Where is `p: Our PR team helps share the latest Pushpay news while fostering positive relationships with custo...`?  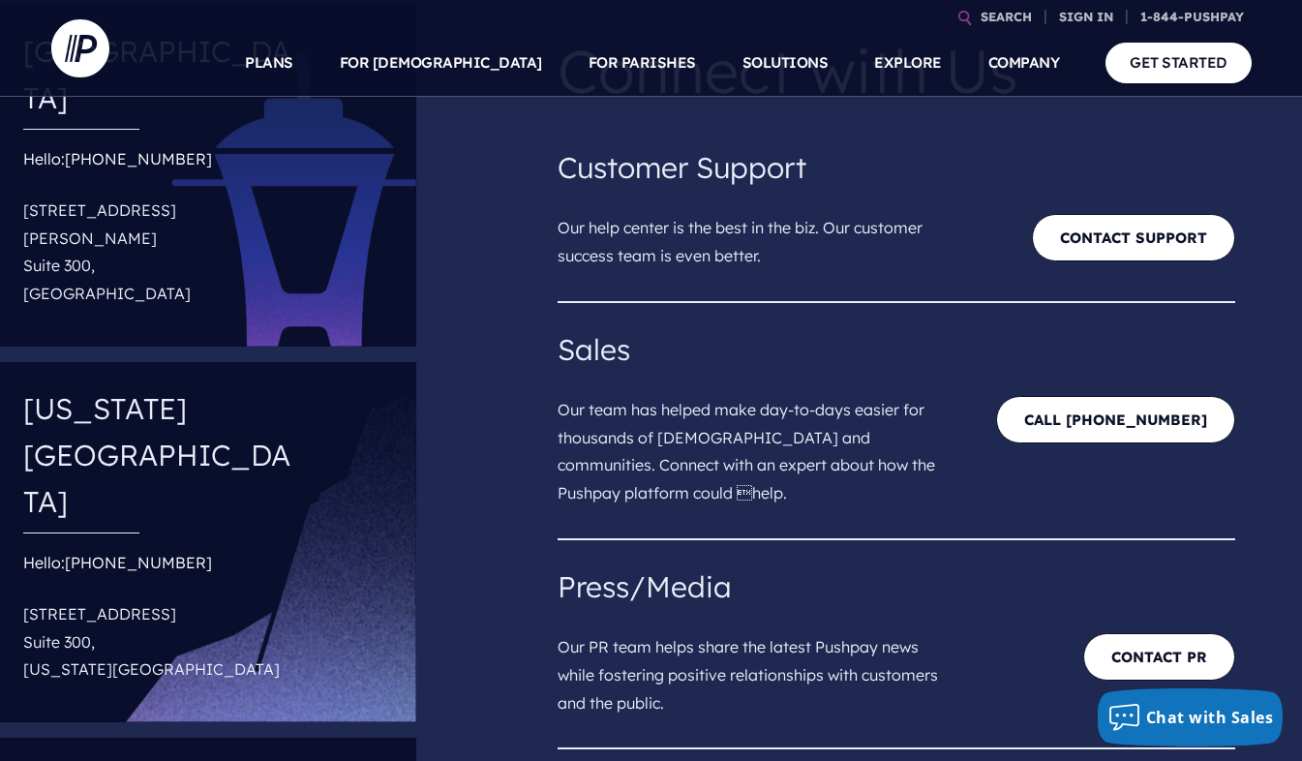
p: Our PR team helps share the latest Pushpay news while fostering positive relationships with custo... is located at coordinates (761, 667).